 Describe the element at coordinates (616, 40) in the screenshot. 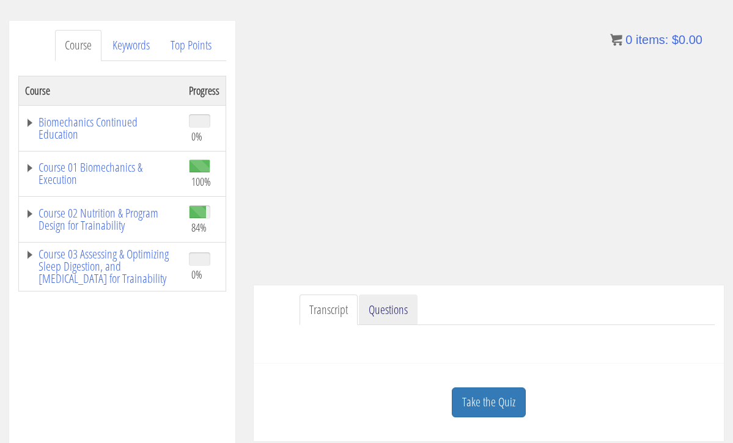

I see `img: icon11.png` at that location.